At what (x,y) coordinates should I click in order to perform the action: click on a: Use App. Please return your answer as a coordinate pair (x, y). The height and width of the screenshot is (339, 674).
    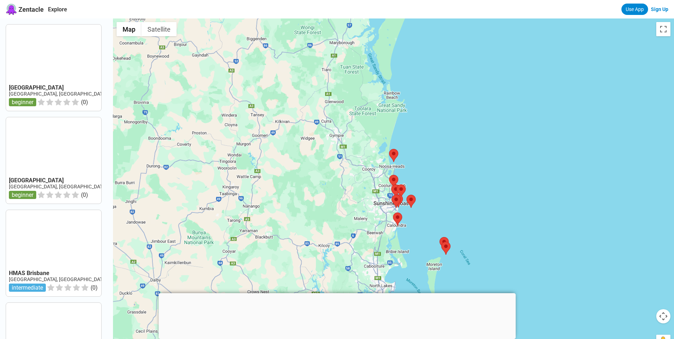
    Looking at the image, I should click on (634, 9).